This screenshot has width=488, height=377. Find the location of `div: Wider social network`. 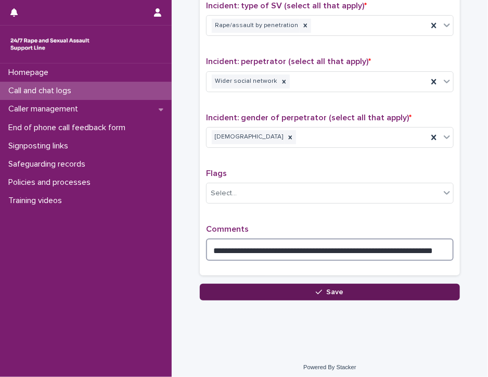

div: Wider social network is located at coordinates (245, 81).